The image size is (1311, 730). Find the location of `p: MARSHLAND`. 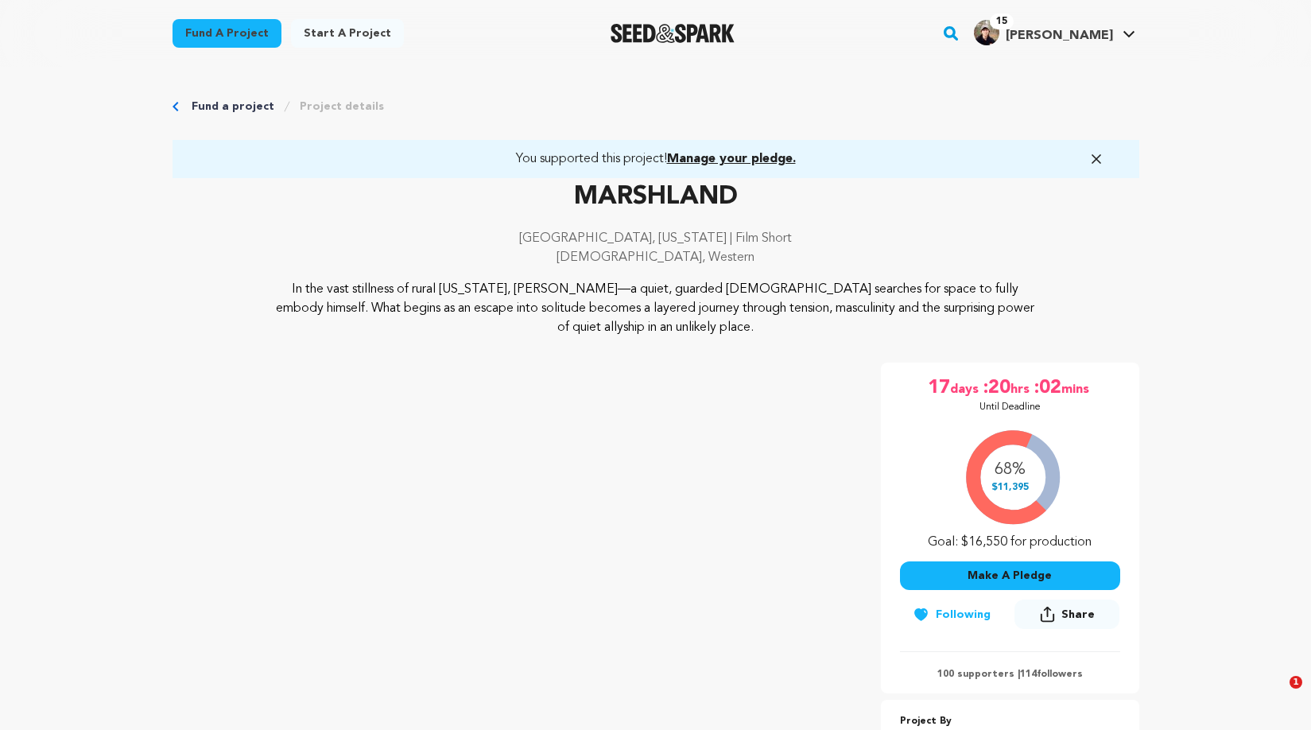

p: MARSHLAND is located at coordinates (656, 197).